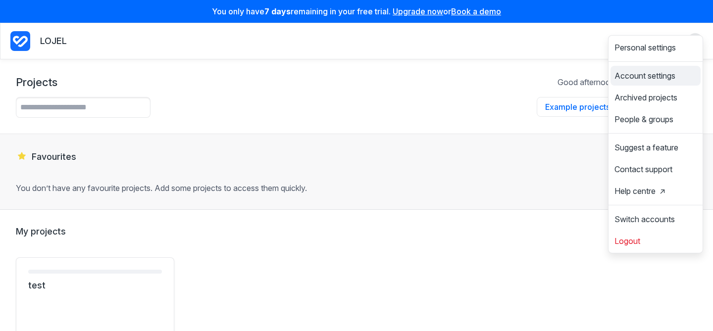  What do you see at coordinates (645, 76) in the screenshot?
I see `span: Account settings` at bounding box center [645, 76].